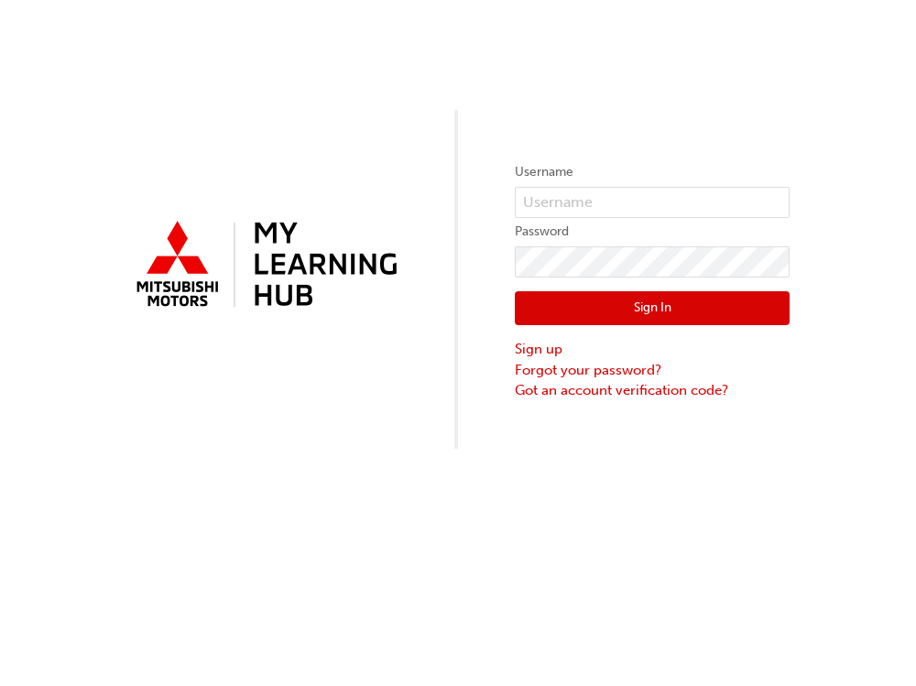 This screenshot has height=686, width=916. Describe the element at coordinates (652, 172) in the screenshot. I see `label: Username` at that location.